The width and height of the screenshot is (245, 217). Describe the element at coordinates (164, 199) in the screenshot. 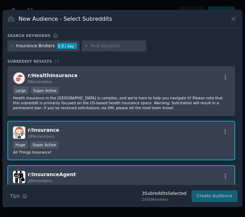

I see `div: 245k Members` at that location.